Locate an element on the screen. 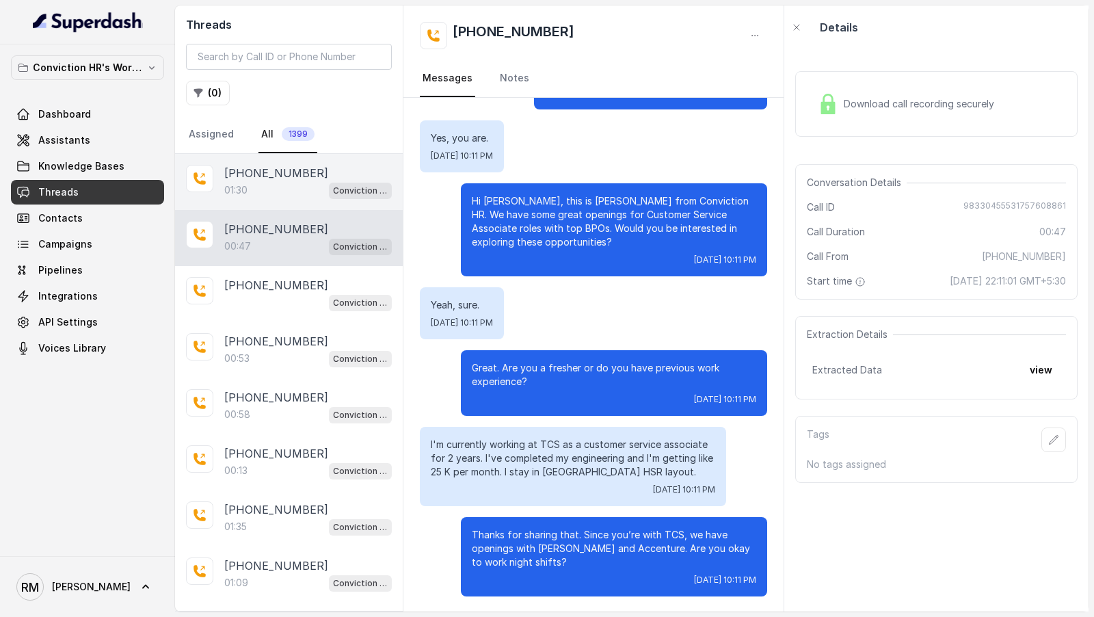  p: 00:53 is located at coordinates (237, 358).